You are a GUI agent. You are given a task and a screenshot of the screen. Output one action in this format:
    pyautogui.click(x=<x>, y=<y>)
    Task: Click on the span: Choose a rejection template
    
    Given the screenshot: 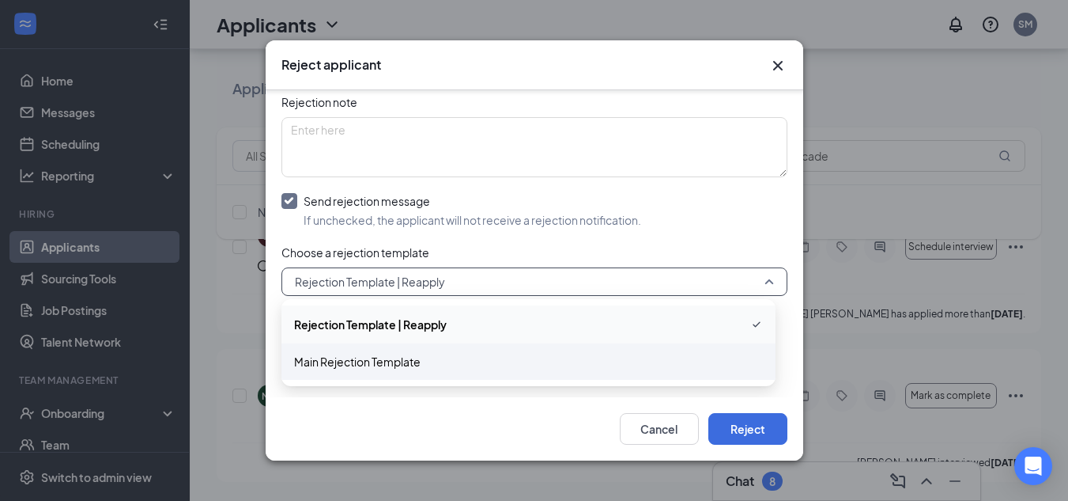 What is the action you would take?
    pyautogui.click(x=355, y=252)
    